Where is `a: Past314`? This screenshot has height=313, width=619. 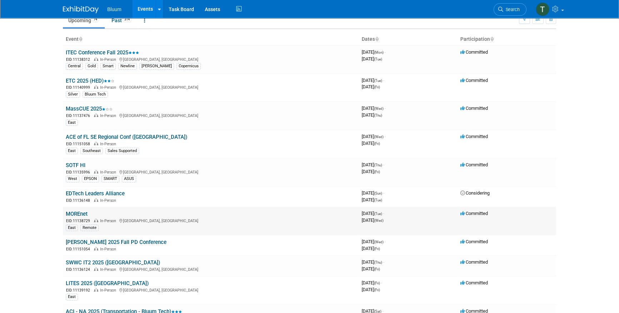
a: Past314 is located at coordinates (121, 20).